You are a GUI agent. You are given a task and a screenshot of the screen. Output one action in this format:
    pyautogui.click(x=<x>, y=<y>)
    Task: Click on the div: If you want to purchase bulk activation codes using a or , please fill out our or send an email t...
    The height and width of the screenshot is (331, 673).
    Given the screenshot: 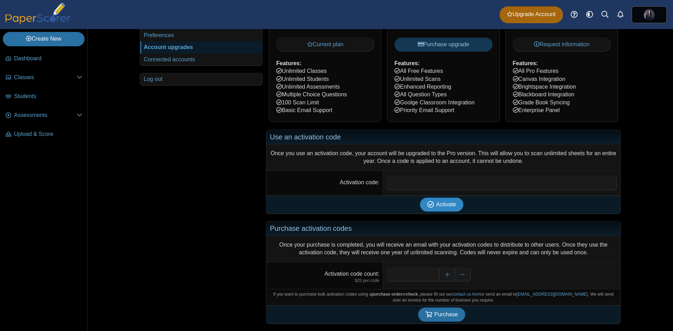 What is the action you would take?
    pyautogui.click(x=443, y=297)
    